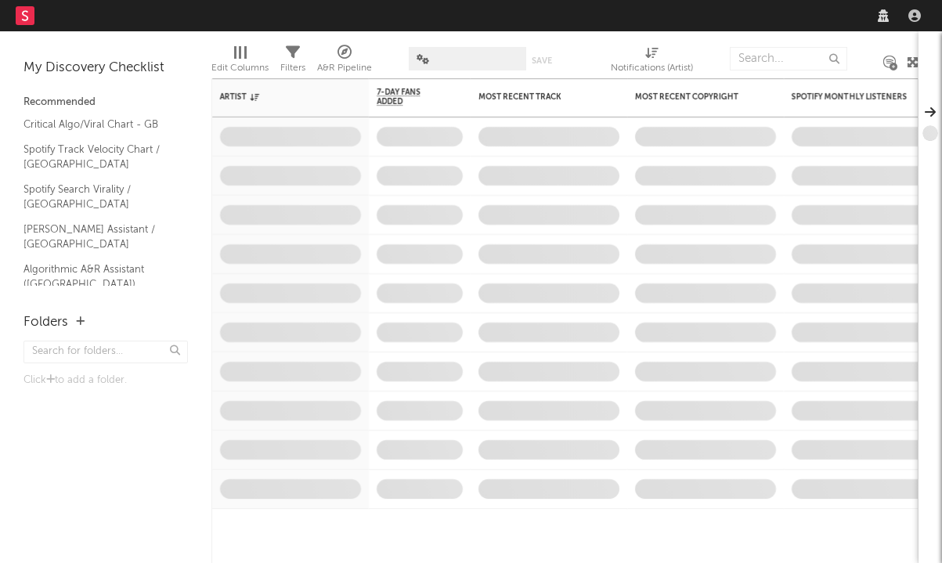  What do you see at coordinates (694, 97) in the screenshot?
I see `div: Most Recent Copyright` at bounding box center [694, 97].